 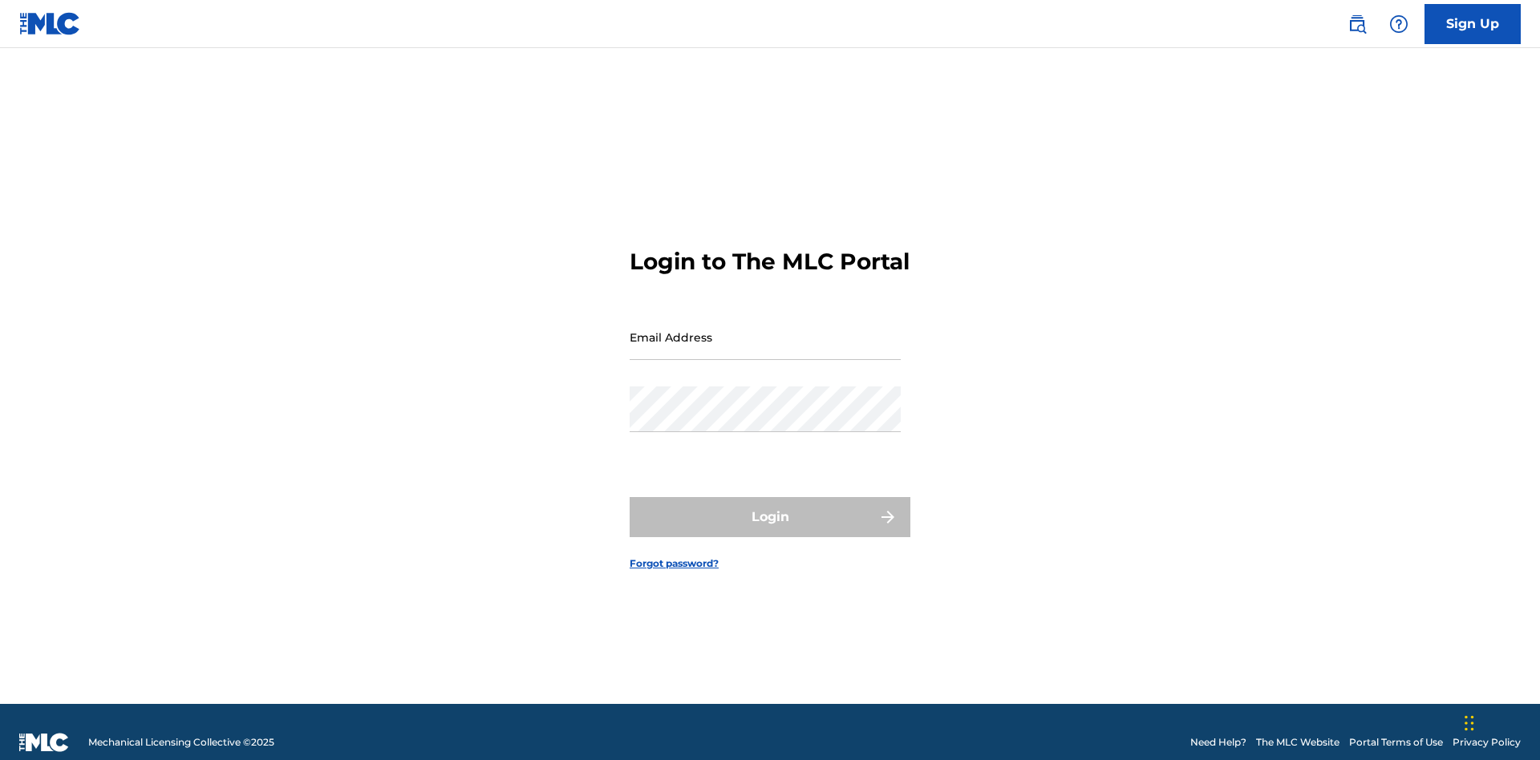 I want to click on a: Forgot password?, so click(x=674, y=564).